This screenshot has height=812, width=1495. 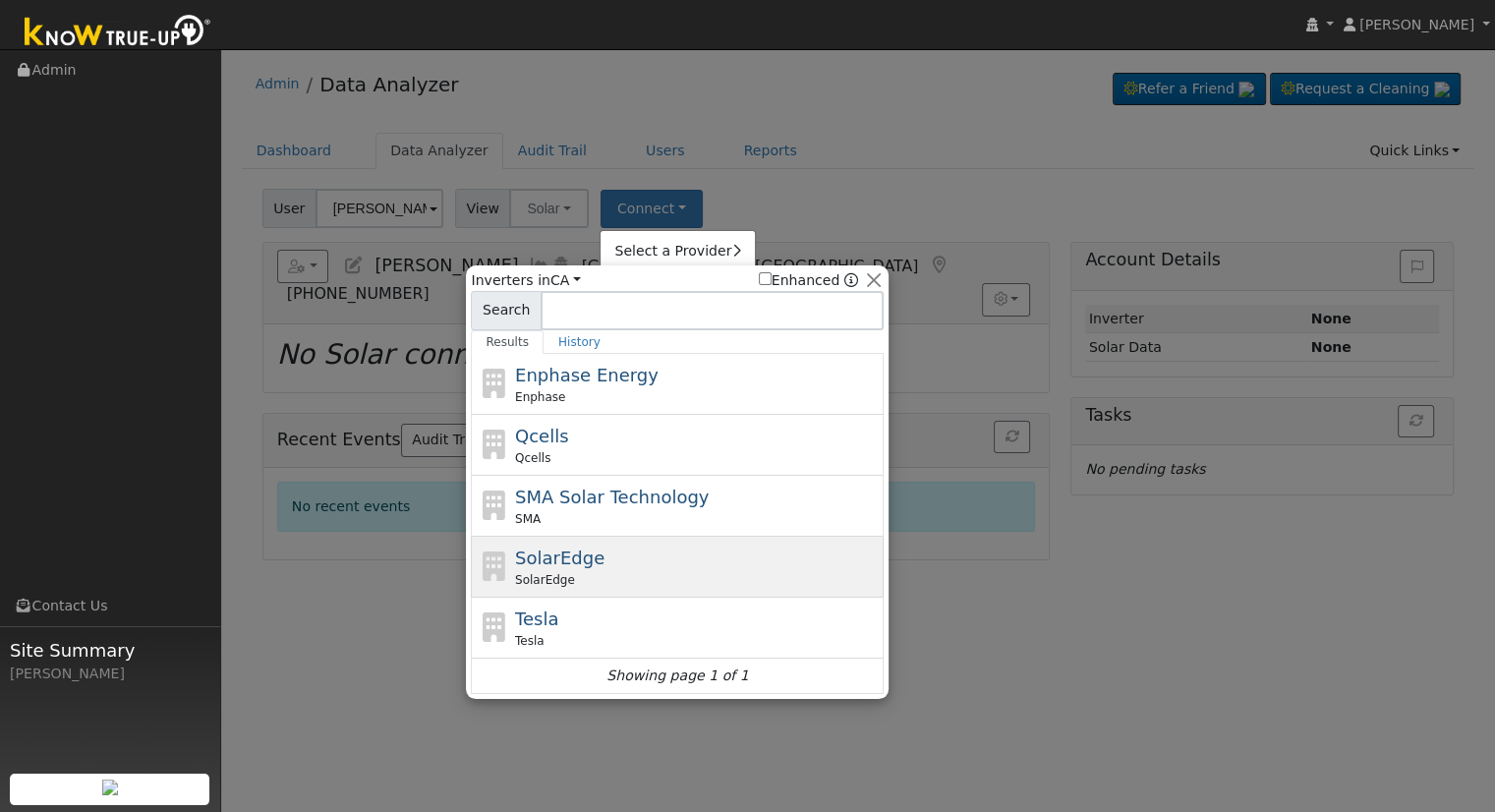 I want to click on img: Know True-Up, so click(x=118, y=33).